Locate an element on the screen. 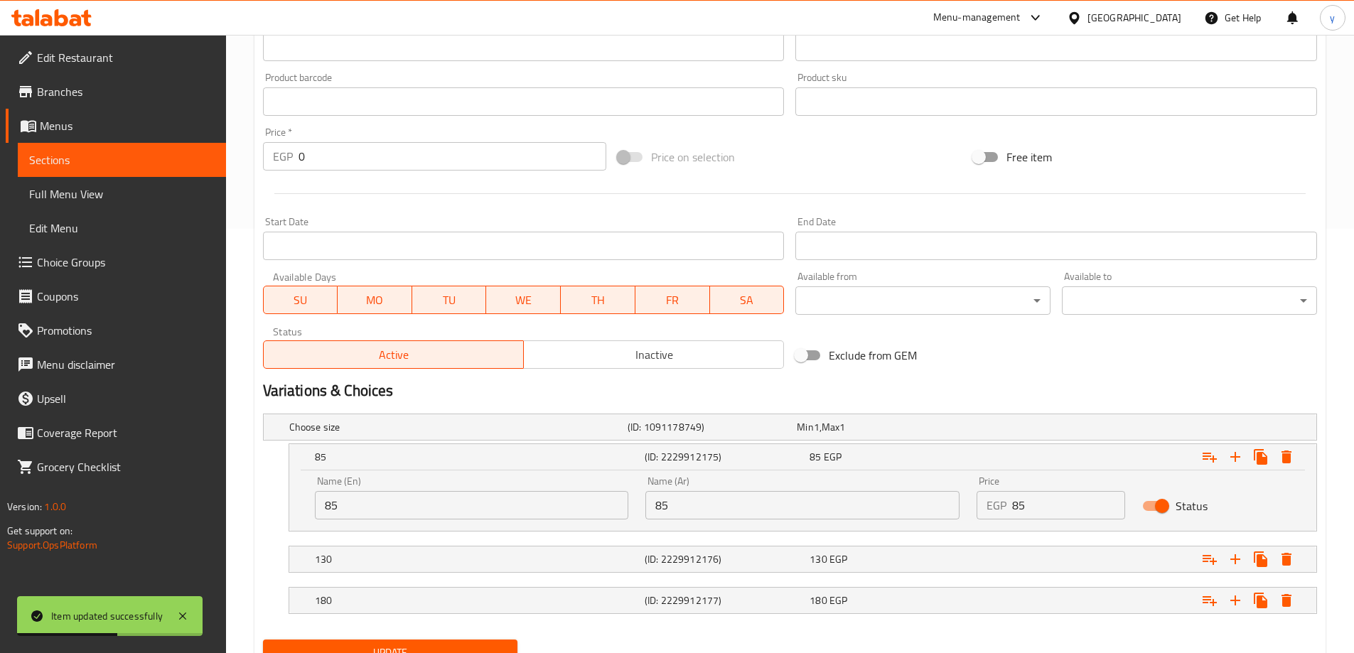 The width and height of the screenshot is (1354, 653). span: Inactive is located at coordinates (654, 355).